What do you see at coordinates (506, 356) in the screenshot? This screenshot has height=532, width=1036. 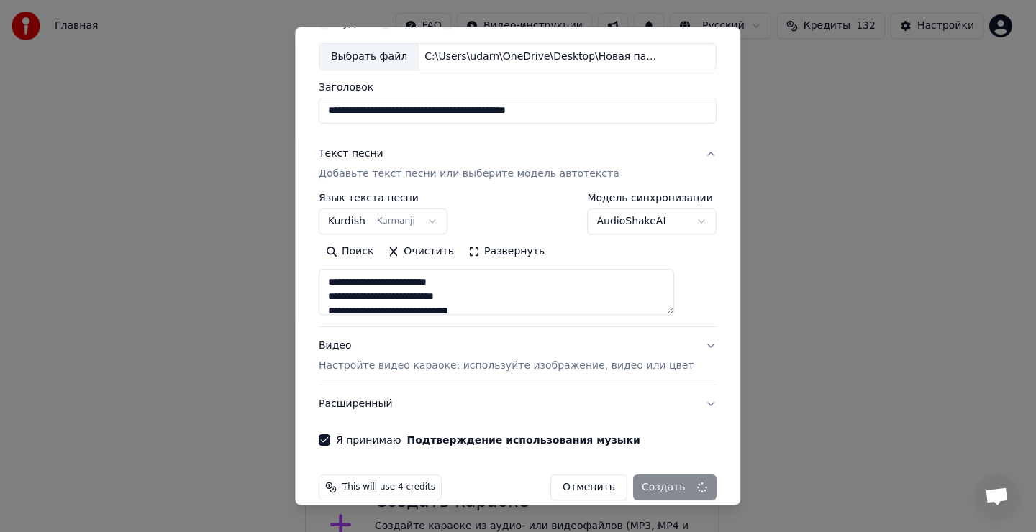 I see `div: Видео` at bounding box center [506, 356].